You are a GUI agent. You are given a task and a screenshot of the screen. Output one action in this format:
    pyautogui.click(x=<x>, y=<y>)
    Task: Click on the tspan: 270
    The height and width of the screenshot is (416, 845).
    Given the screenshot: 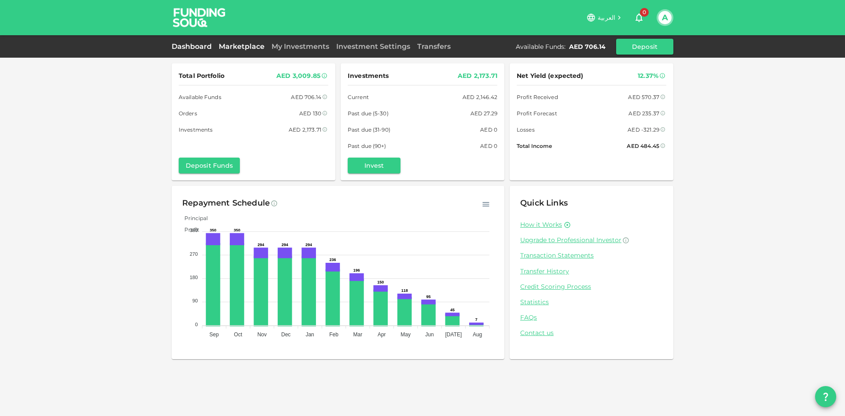 What is the action you would take?
    pyautogui.click(x=194, y=254)
    